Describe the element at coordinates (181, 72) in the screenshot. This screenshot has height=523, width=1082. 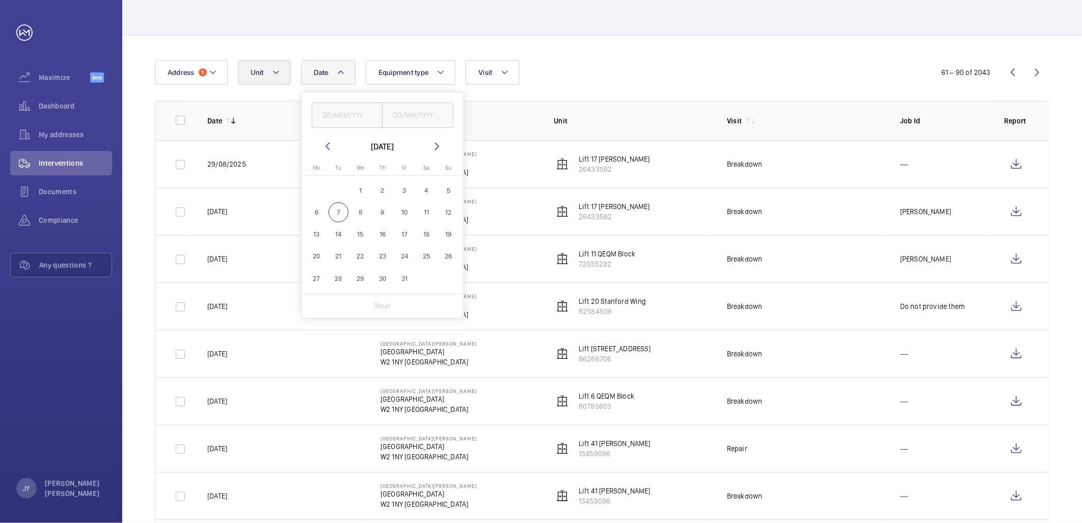
I see `span: Address` at that location.